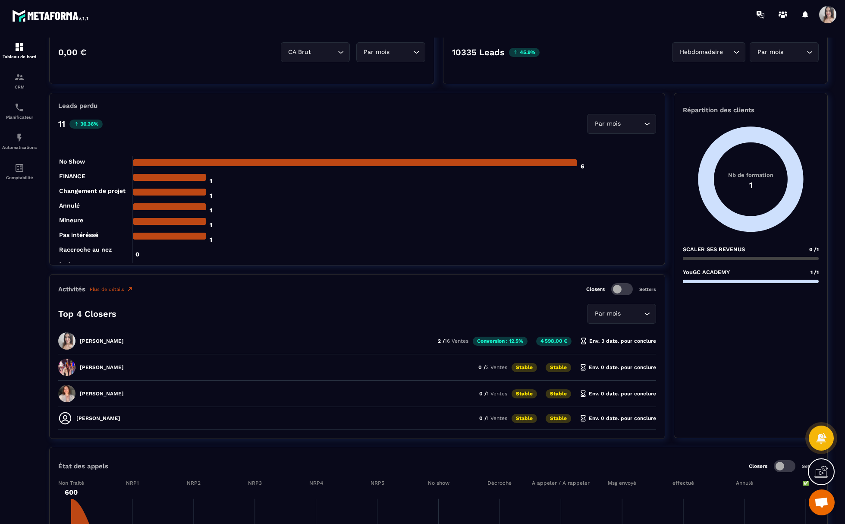 This screenshot has width=845, height=524. What do you see at coordinates (19, 107) in the screenshot?
I see `img: scheduler` at bounding box center [19, 107].